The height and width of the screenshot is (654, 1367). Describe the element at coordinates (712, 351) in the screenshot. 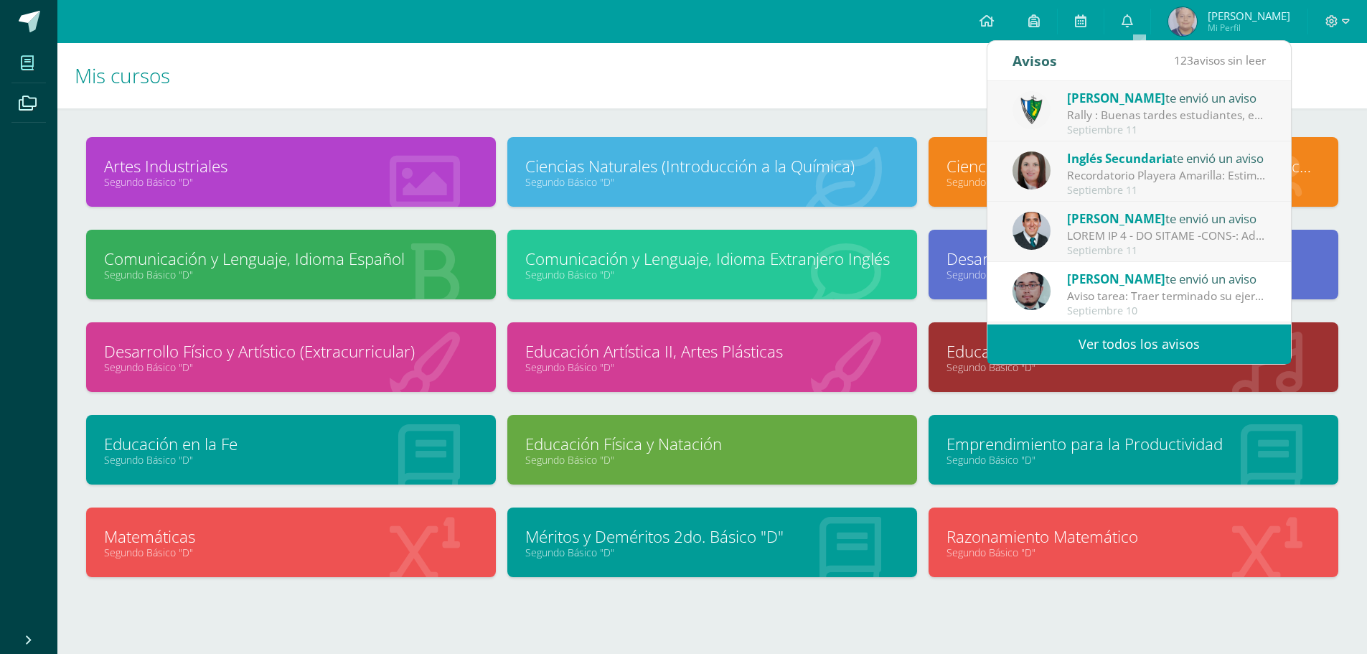

I see `a: Educación Artística II, Artes Plásticas` at that location.